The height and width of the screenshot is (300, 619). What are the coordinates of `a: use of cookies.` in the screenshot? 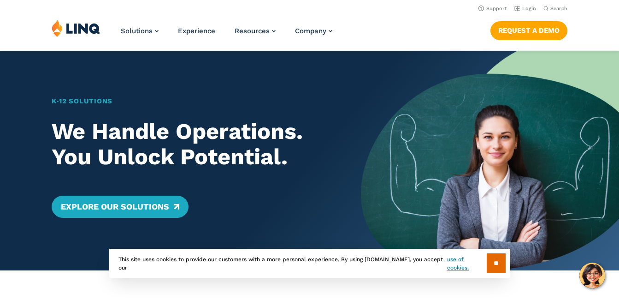 It's located at (467, 263).